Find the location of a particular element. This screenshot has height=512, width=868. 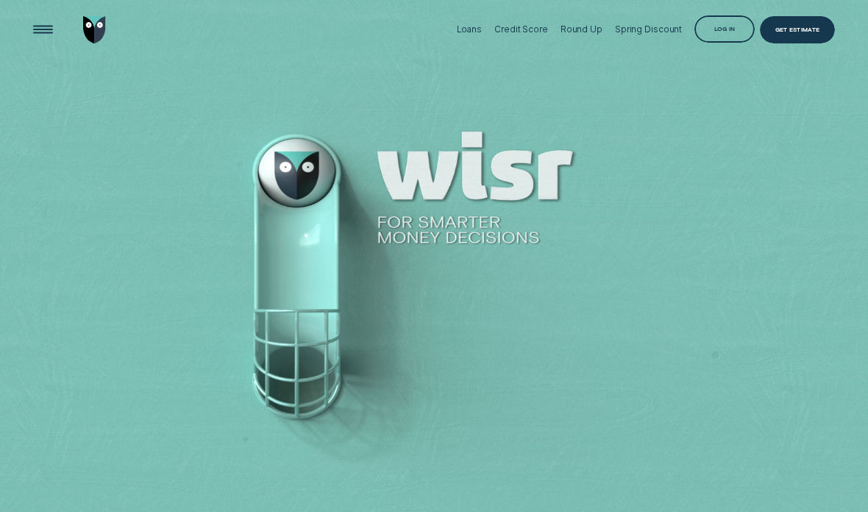

a: Get Estimate is located at coordinates (797, 29).